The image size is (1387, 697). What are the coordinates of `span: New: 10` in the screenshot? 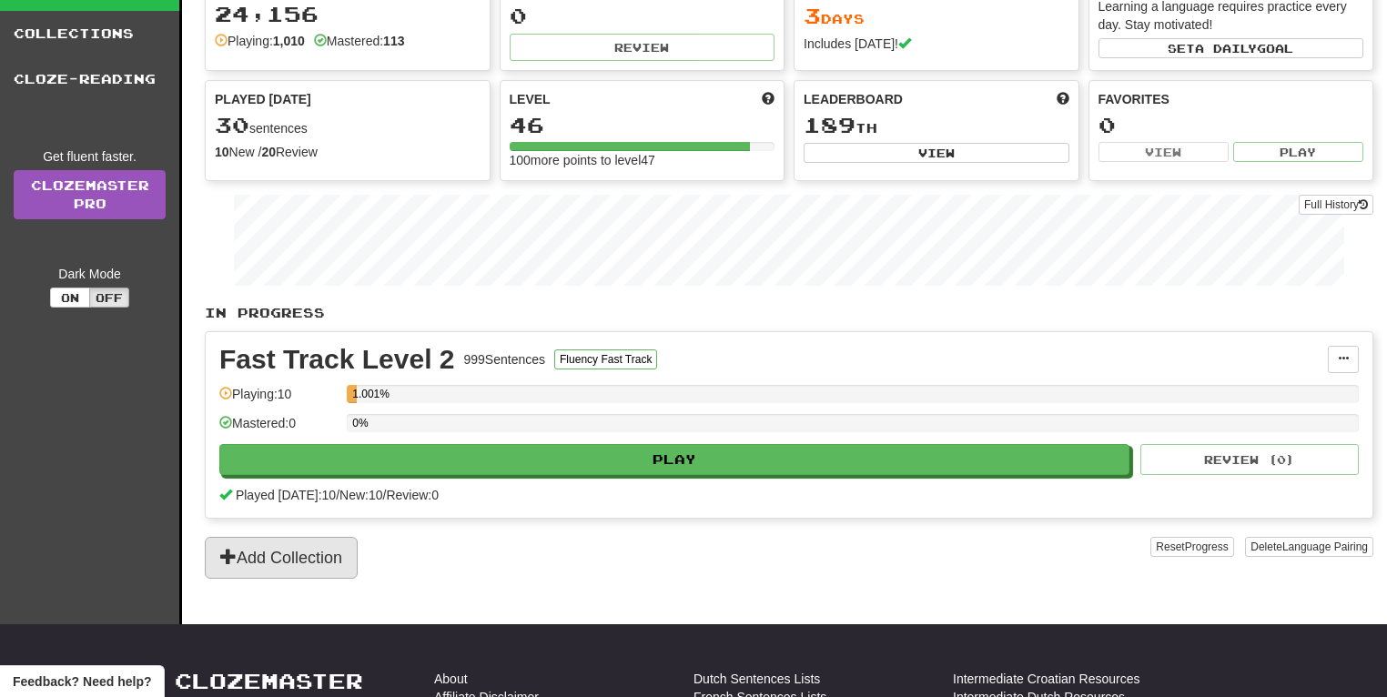 It's located at (360, 495).